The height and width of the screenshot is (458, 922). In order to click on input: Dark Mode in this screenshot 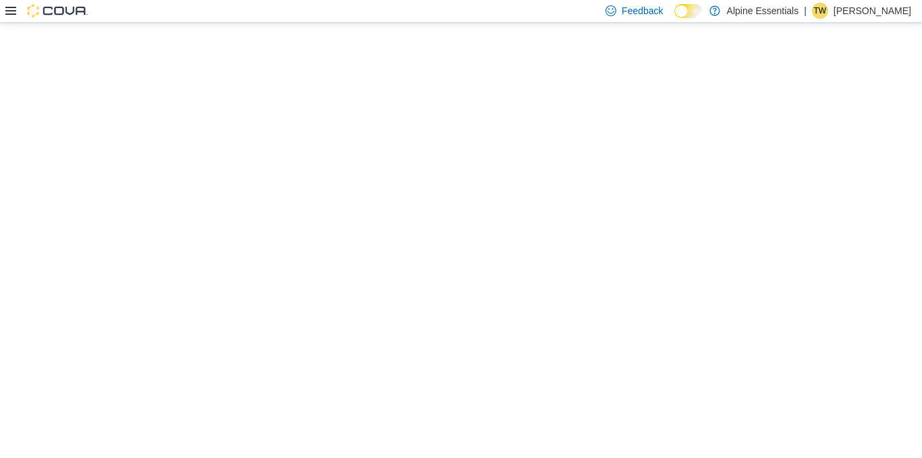, I will do `click(688, 11)`.